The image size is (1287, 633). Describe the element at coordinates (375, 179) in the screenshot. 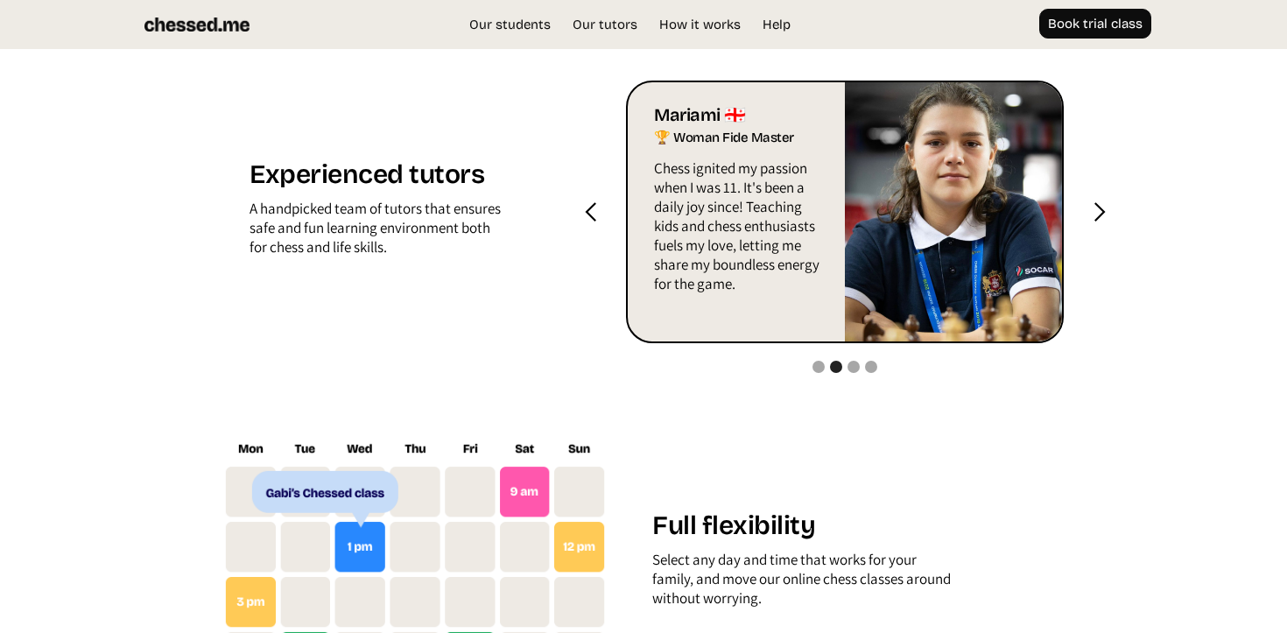

I see `h1: Experienced tutors` at that location.